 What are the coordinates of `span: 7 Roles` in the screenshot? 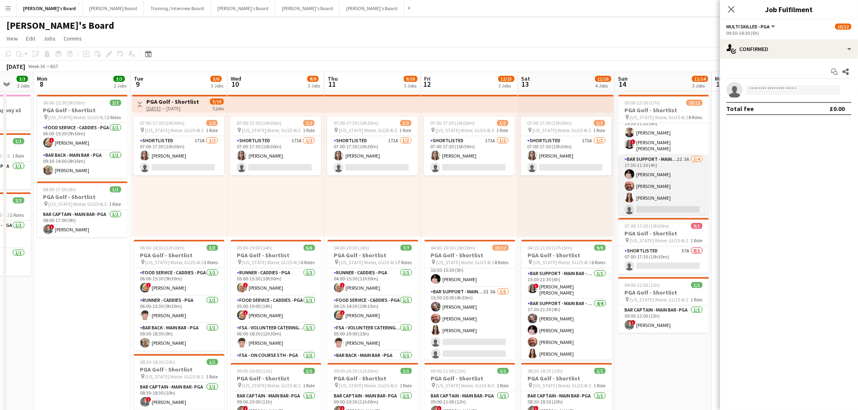 It's located at (405, 262).